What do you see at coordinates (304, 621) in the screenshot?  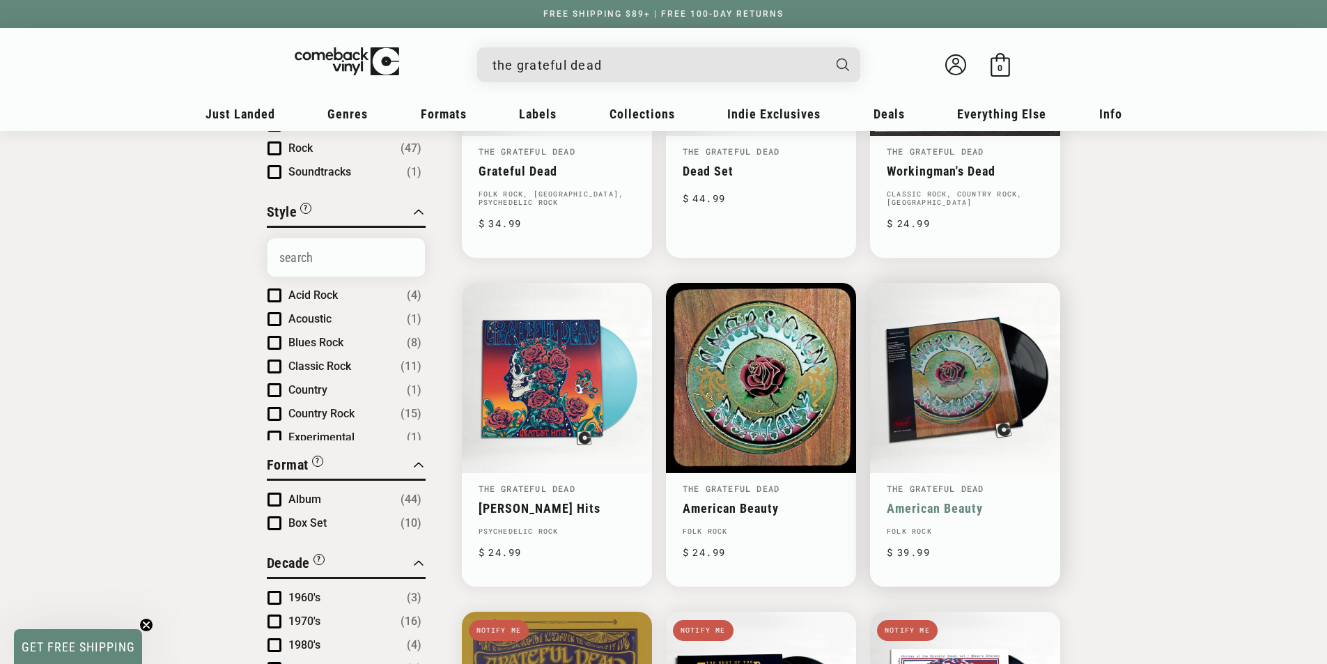 I see `span: 1970's` at bounding box center [304, 621].